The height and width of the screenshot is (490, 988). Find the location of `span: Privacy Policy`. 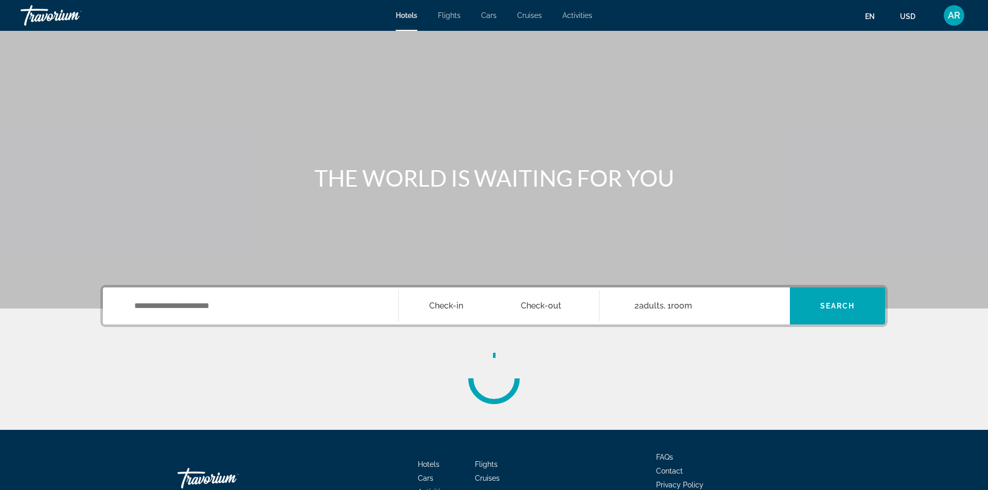

span: Privacy Policy is located at coordinates (680, 485).